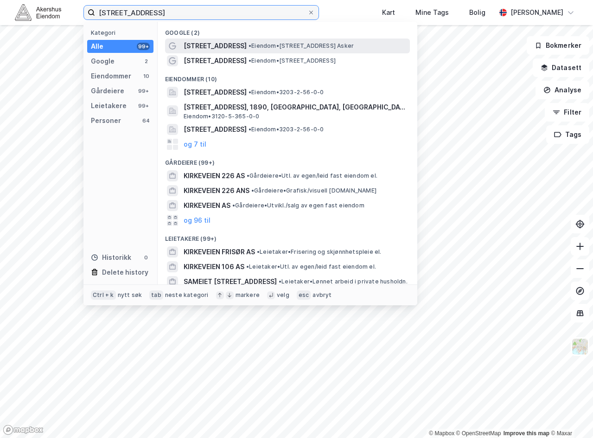  I want to click on div: Leietakere (99+), so click(288, 236).